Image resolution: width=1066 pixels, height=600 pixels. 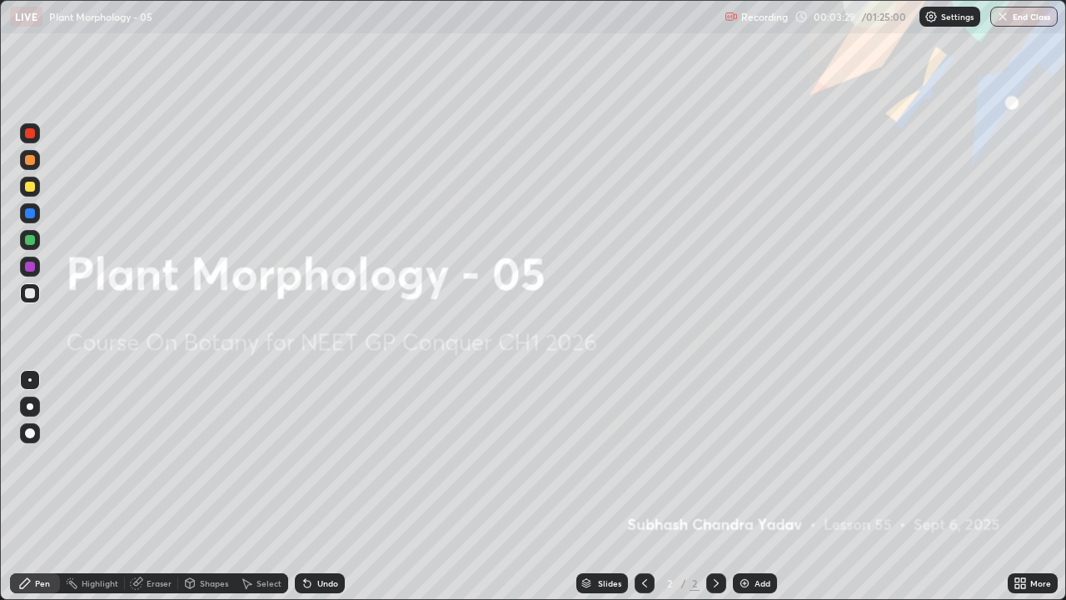 I want to click on p: Plant Morphology - 05, so click(x=101, y=17).